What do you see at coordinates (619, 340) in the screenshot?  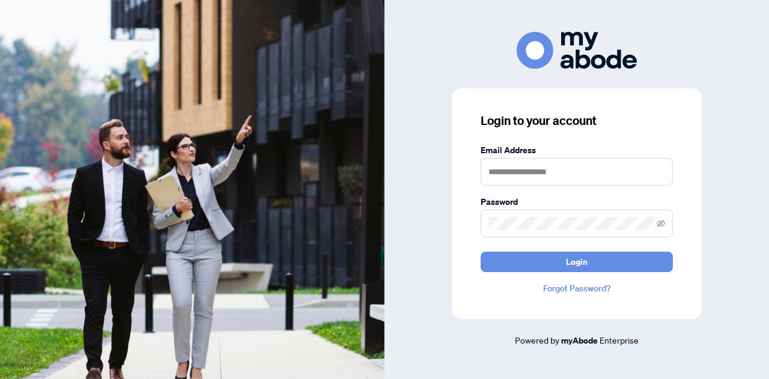 I see `span: Enterprise` at bounding box center [619, 340].